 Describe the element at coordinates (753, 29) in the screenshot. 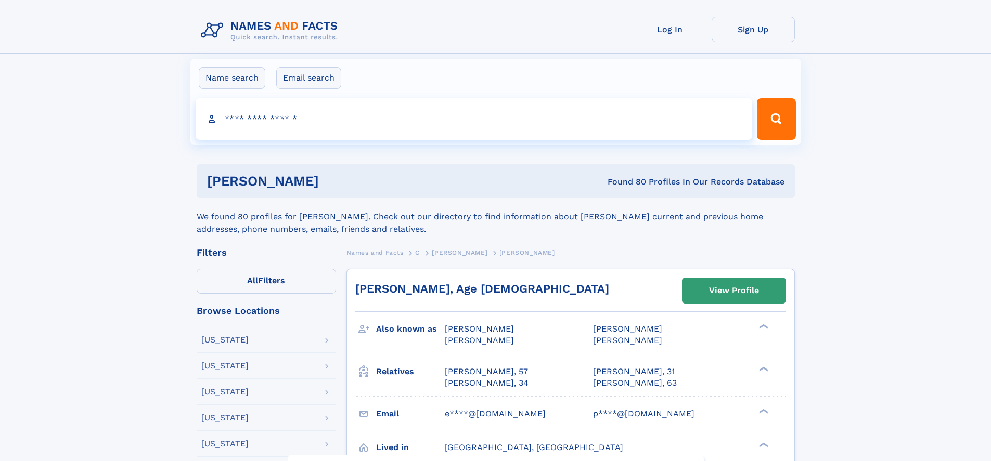

I see `a: Sign Up` at that location.